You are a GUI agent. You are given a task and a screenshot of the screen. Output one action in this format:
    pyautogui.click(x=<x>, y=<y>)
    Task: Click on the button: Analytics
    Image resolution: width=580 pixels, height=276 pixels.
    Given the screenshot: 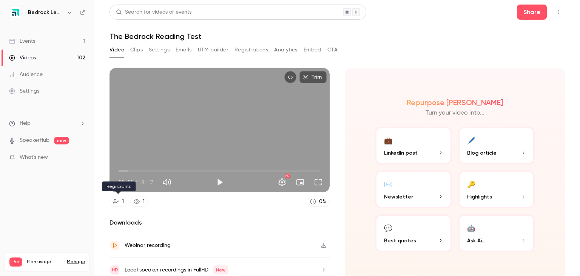 What is the action you would take?
    pyautogui.click(x=286, y=50)
    